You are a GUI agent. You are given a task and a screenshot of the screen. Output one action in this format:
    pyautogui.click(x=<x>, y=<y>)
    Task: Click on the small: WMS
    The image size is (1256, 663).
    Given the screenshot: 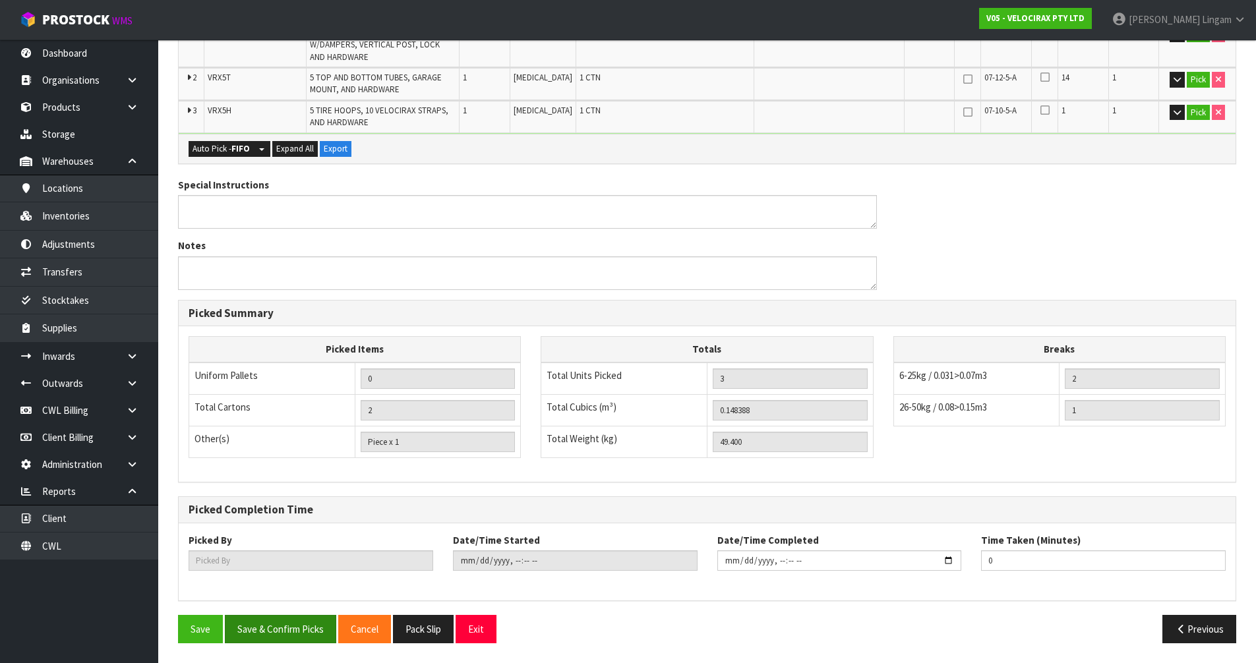 What is the action you would take?
    pyautogui.click(x=122, y=20)
    